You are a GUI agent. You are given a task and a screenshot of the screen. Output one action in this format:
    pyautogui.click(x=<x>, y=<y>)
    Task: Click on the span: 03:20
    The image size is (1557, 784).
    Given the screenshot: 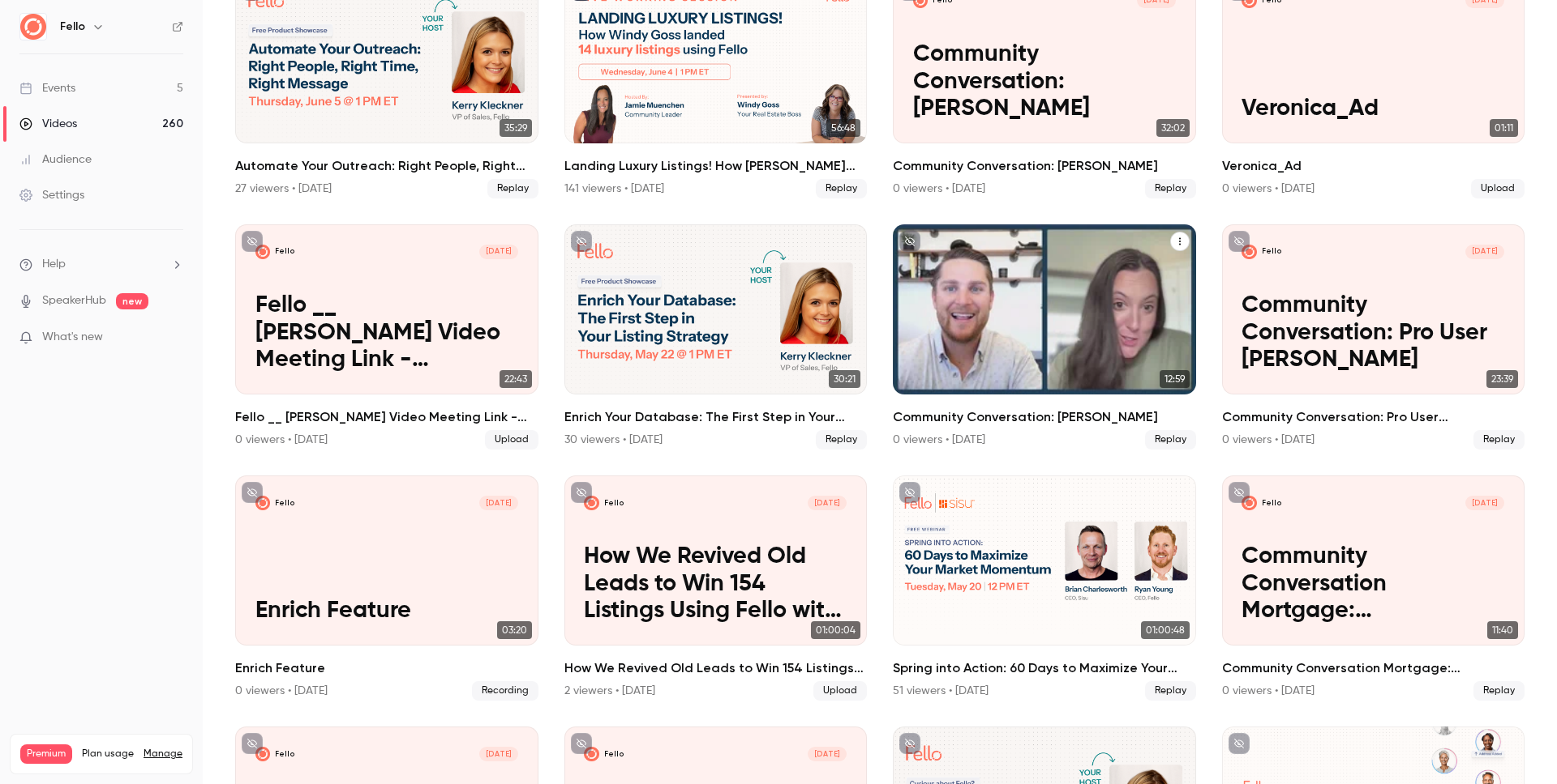 What is the action you would take?
    pyautogui.click(x=514, y=630)
    